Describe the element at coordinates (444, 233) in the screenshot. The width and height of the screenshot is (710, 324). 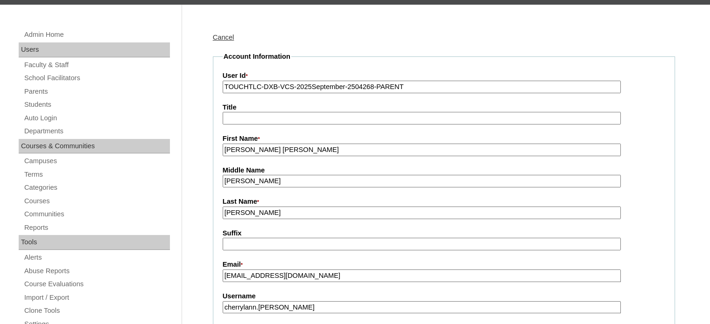
I see `label: Suffix` at that location.